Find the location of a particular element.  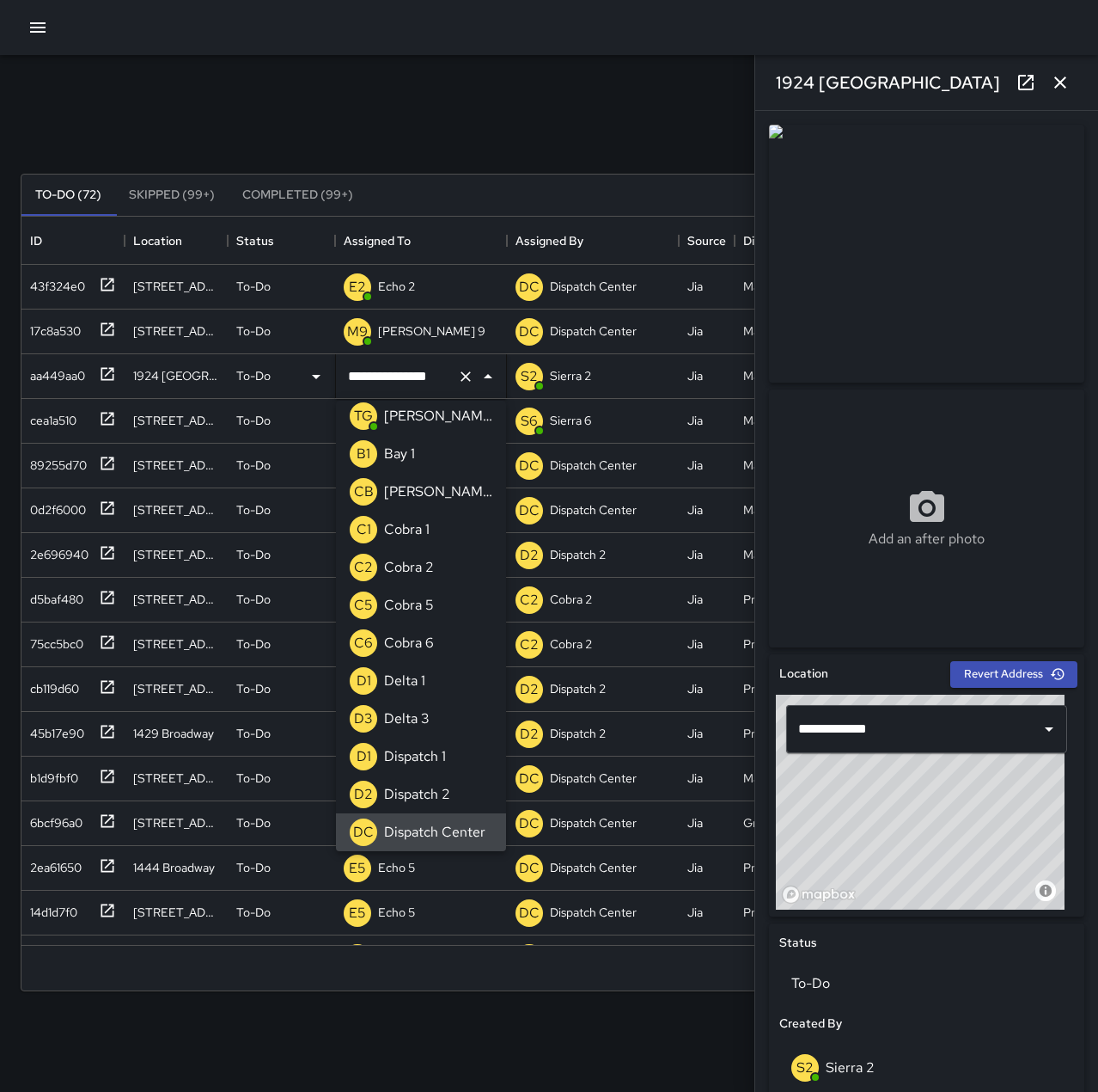

div: 0d2f6000 is located at coordinates (54, 506).